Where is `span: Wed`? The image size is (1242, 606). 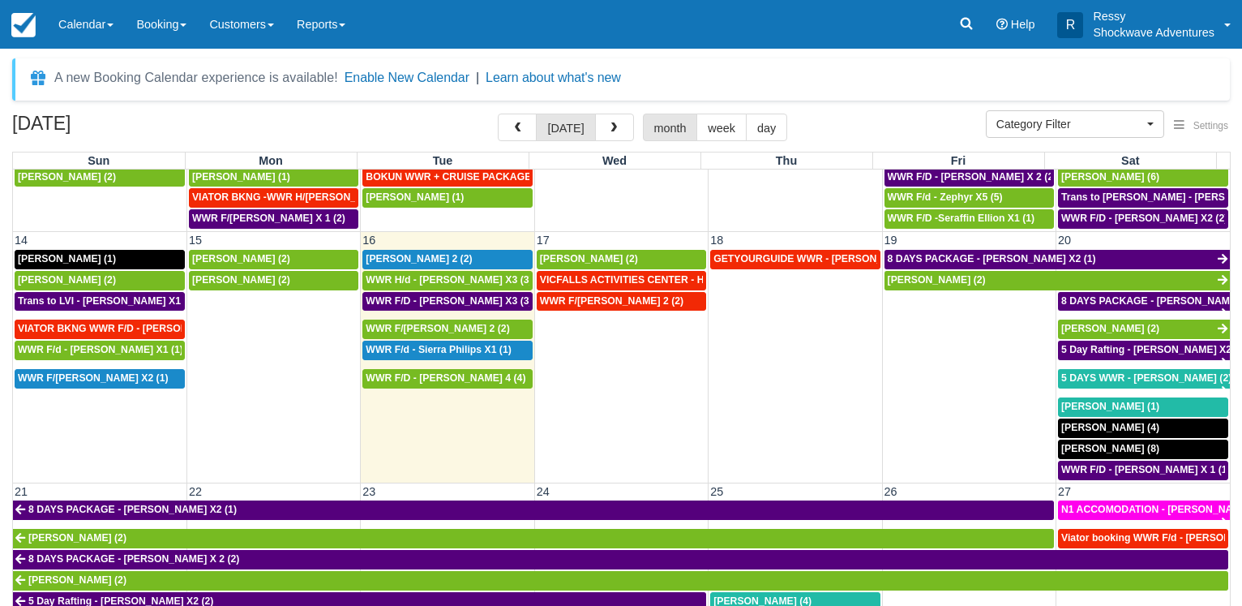 span: Wed is located at coordinates (614, 160).